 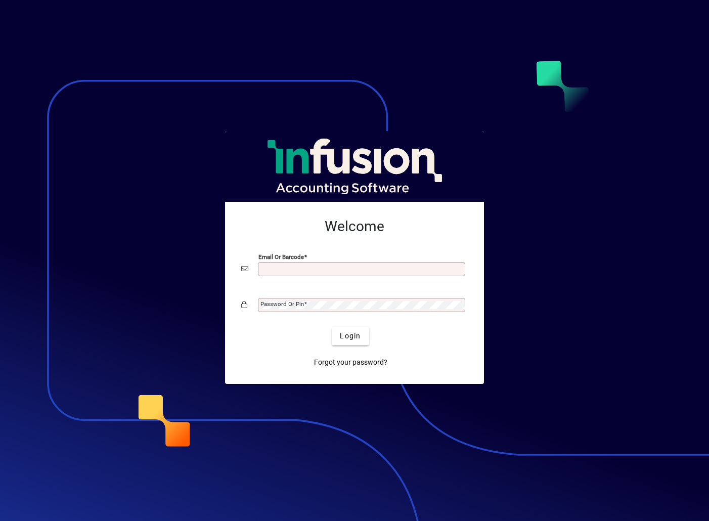 I want to click on mat-label: Password or Pin, so click(x=282, y=304).